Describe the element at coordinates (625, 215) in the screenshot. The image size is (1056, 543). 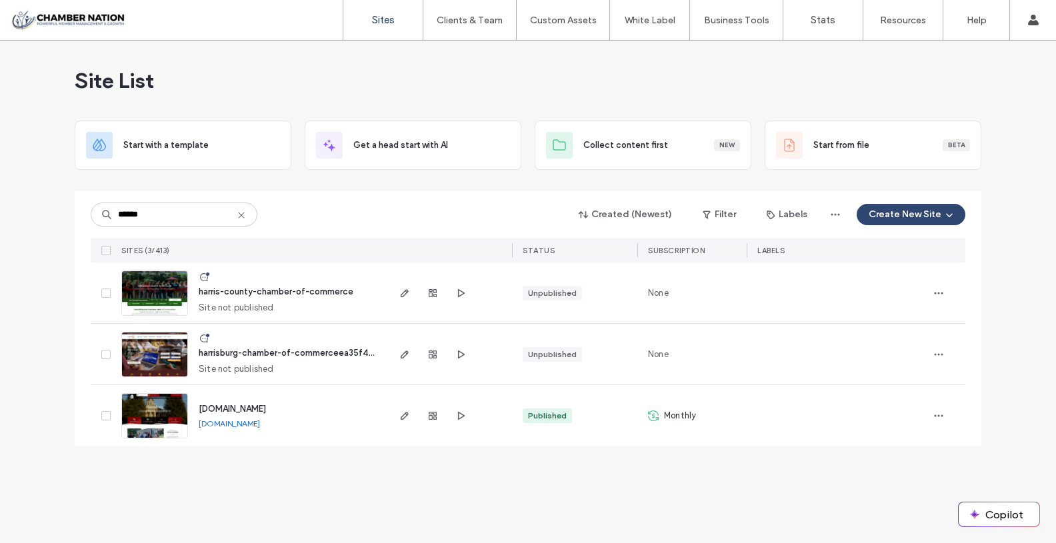
I see `button: Created (Newest)` at that location.